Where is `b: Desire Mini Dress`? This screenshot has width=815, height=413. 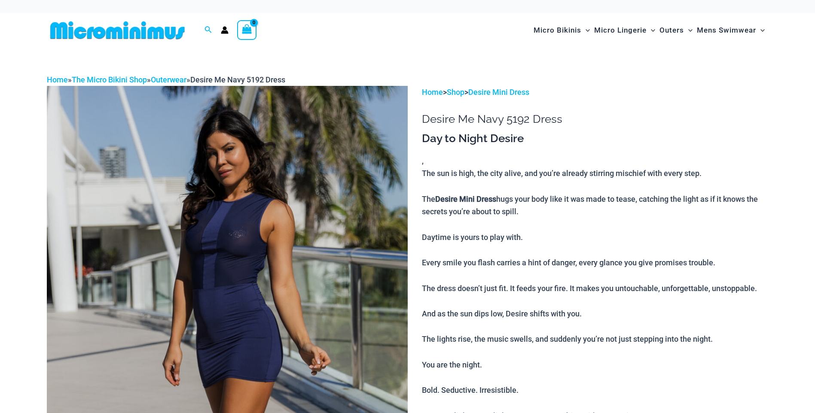
b: Desire Mini Dress is located at coordinates (466, 199).